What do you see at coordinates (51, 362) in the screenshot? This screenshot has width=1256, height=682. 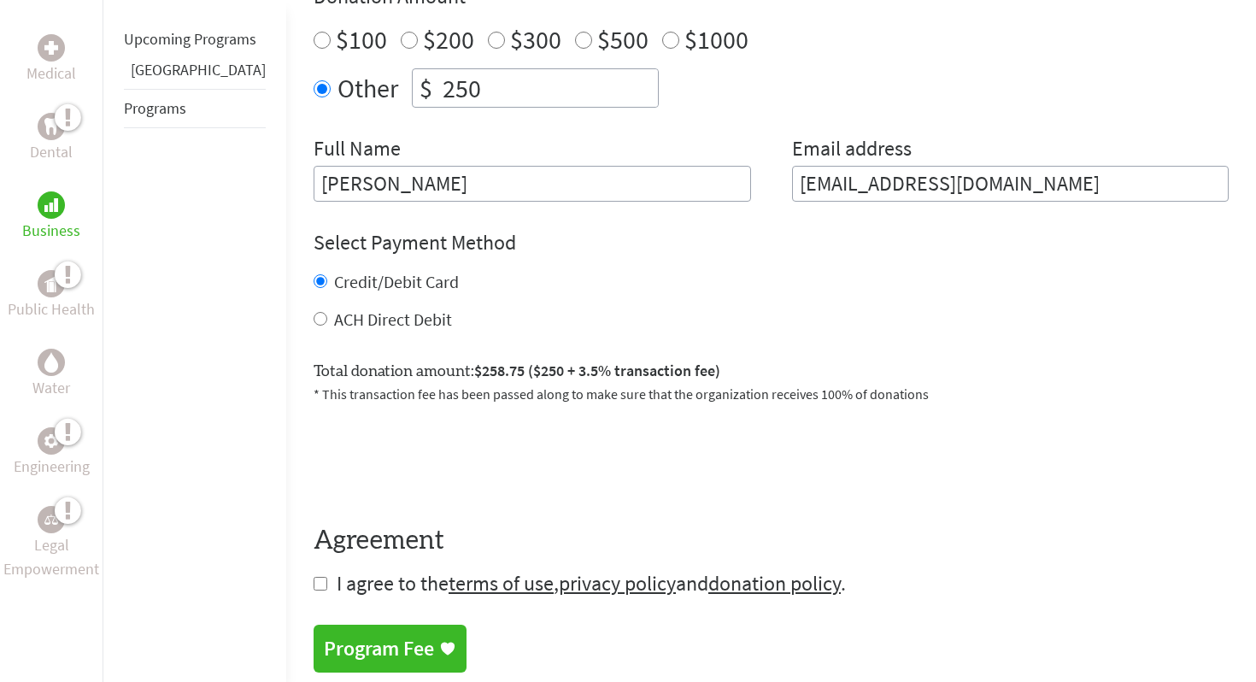 I see `div: Water` at bounding box center [51, 362].